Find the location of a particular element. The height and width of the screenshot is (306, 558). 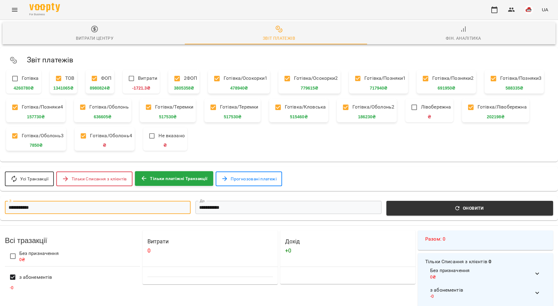

p: Готівка/Позняки4 is located at coordinates (36, 107).